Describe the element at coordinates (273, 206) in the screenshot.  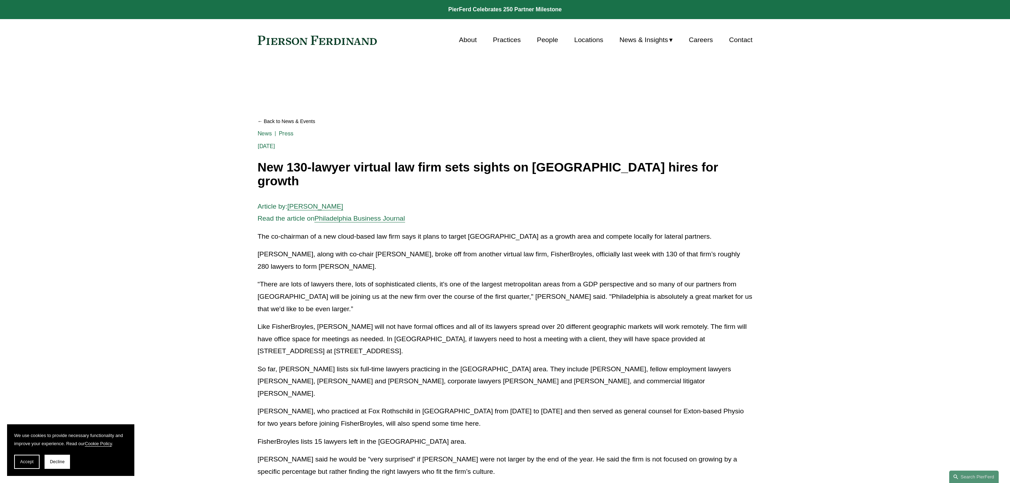
I see `span: Article by:` at that location.